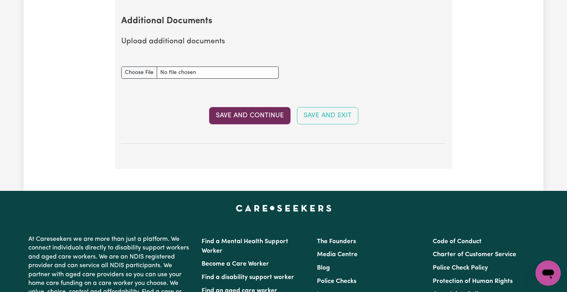 The height and width of the screenshot is (292, 567). What do you see at coordinates (472, 281) in the screenshot?
I see `a: Protection of Human Rights` at bounding box center [472, 281].